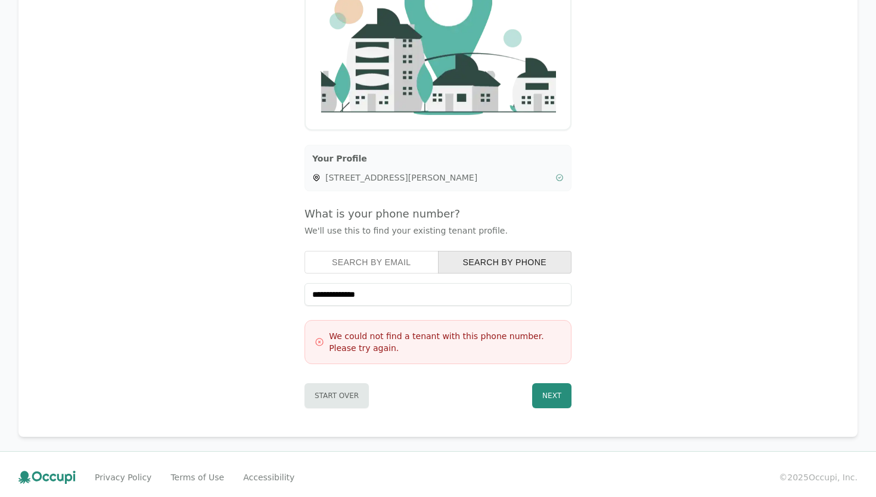 Image resolution: width=876 pixels, height=497 pixels. Describe the element at coordinates (371, 262) in the screenshot. I see `button: search by email` at that location.